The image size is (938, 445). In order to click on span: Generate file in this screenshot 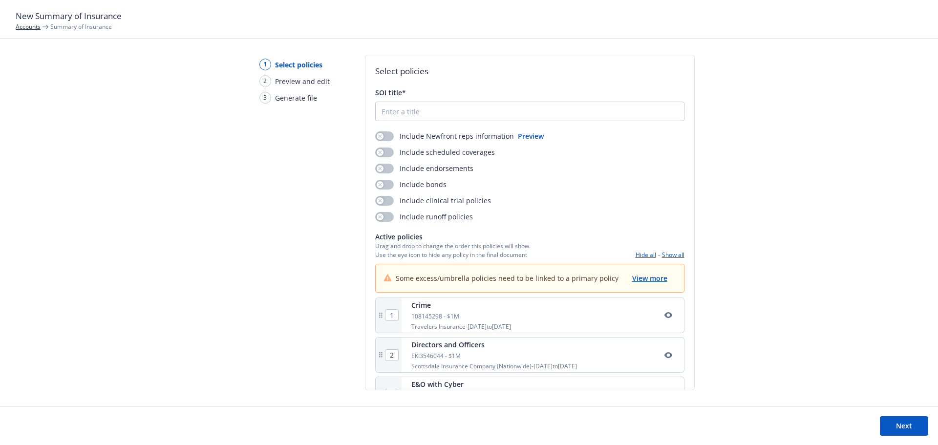, I will do `click(296, 98)`.